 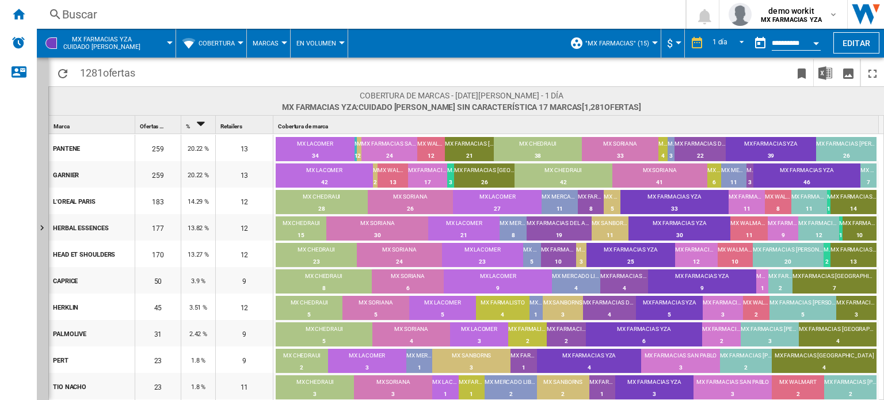 I want to click on button: En volumen, so click(x=319, y=43).